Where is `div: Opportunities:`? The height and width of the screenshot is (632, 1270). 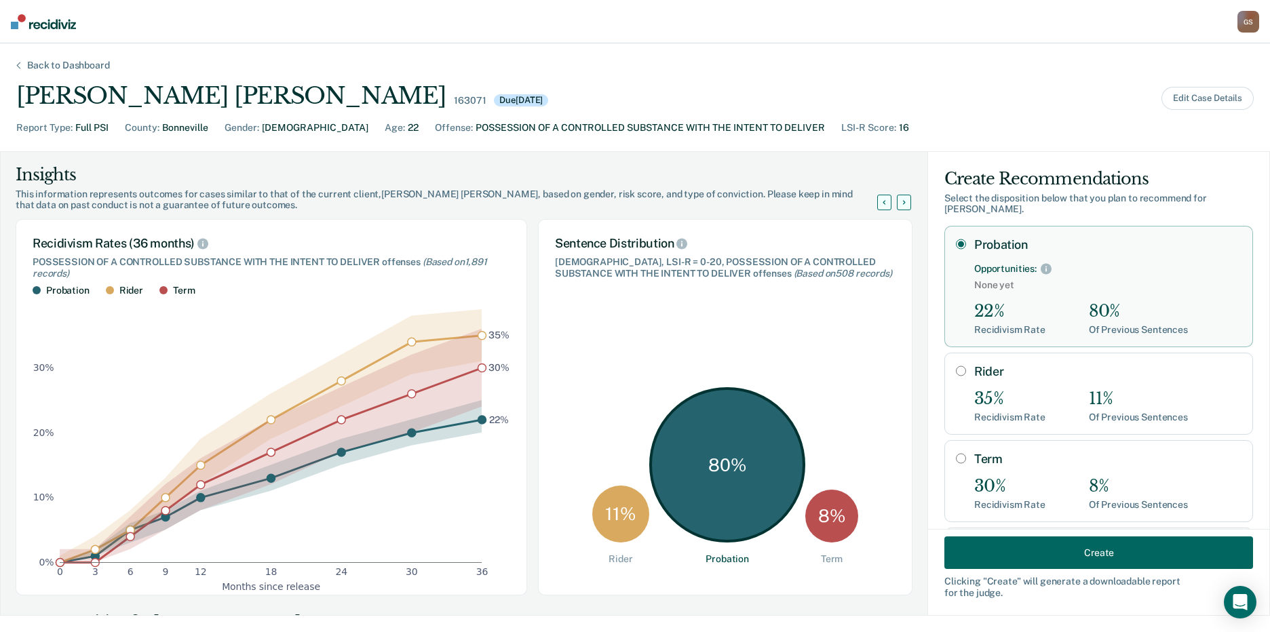
div: Opportunities: is located at coordinates (1005, 269).